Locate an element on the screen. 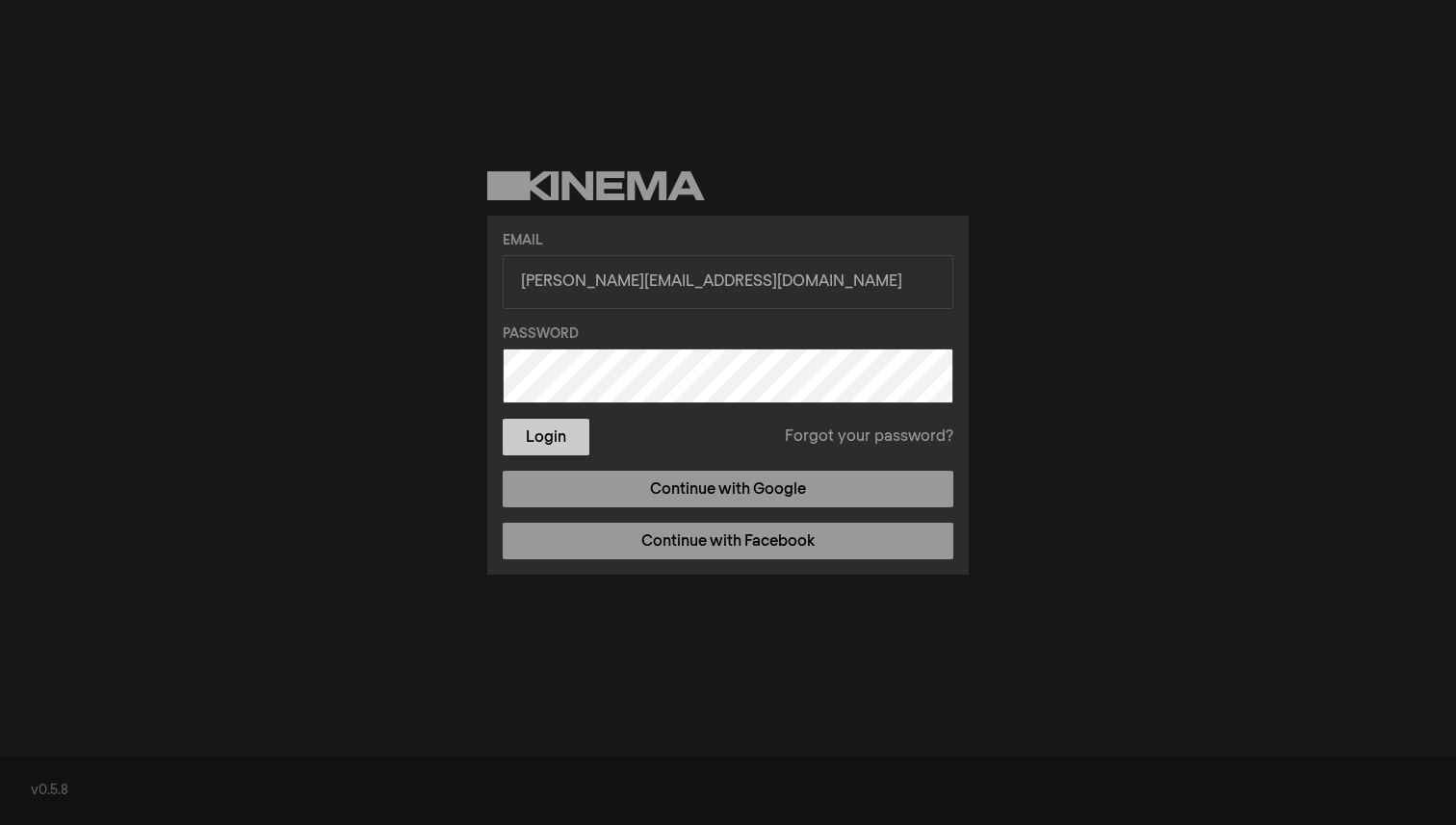  a: Forgot your password? is located at coordinates (869, 437).